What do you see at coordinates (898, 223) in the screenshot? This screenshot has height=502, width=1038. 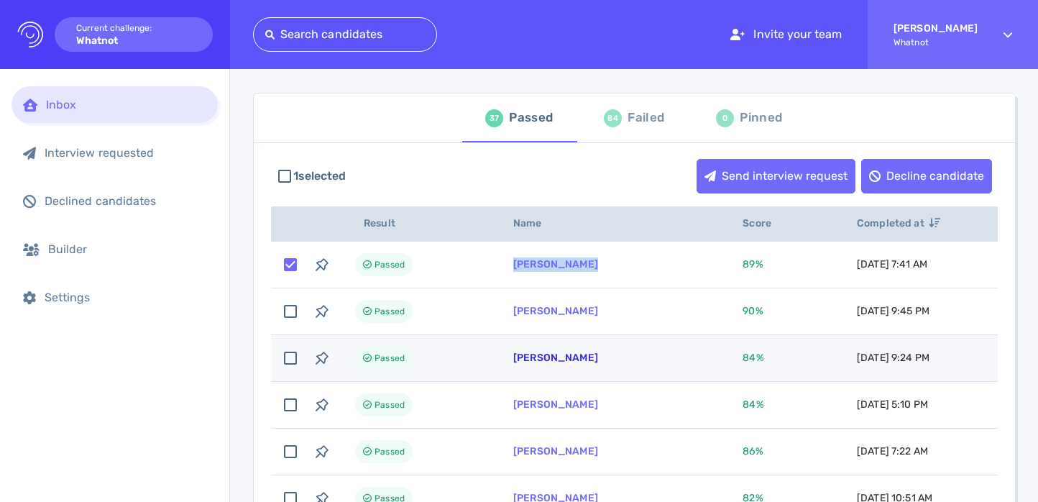 I see `span: Completed at` at bounding box center [898, 223].